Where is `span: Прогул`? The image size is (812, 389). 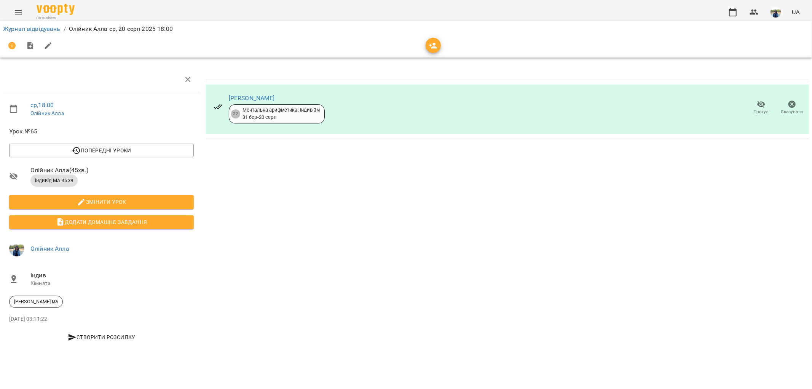
span: Прогул is located at coordinates (762, 112).